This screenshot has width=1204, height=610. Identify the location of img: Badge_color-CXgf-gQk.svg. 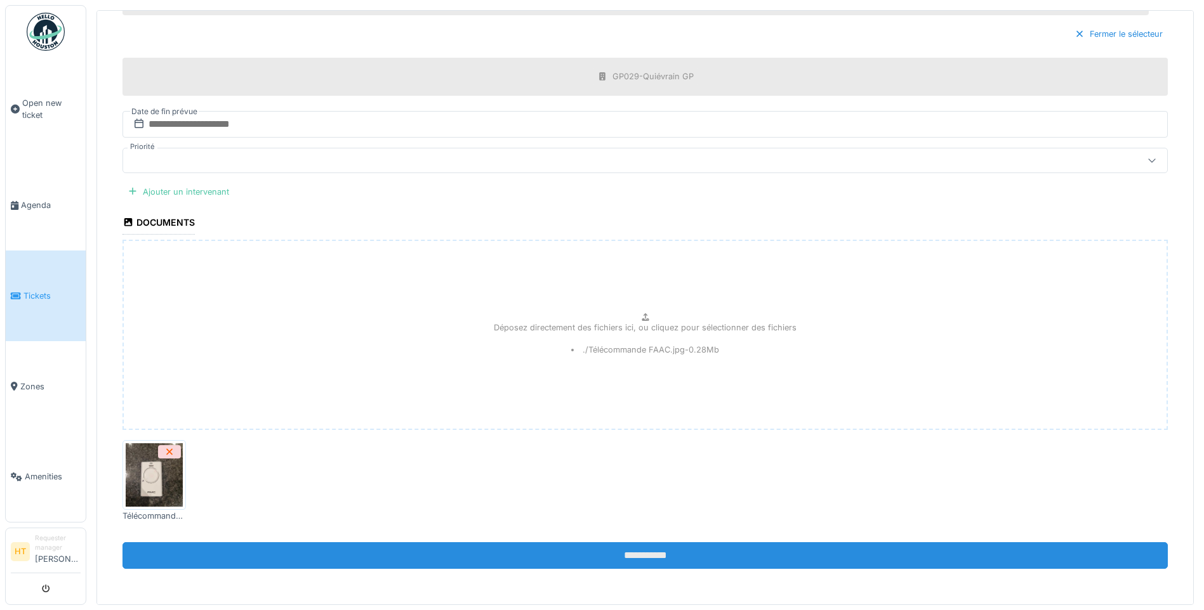
(46, 32).